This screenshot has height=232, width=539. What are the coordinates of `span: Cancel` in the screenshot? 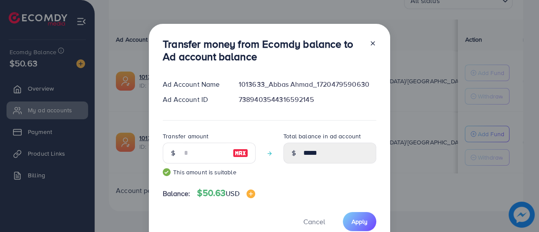 It's located at (314, 222).